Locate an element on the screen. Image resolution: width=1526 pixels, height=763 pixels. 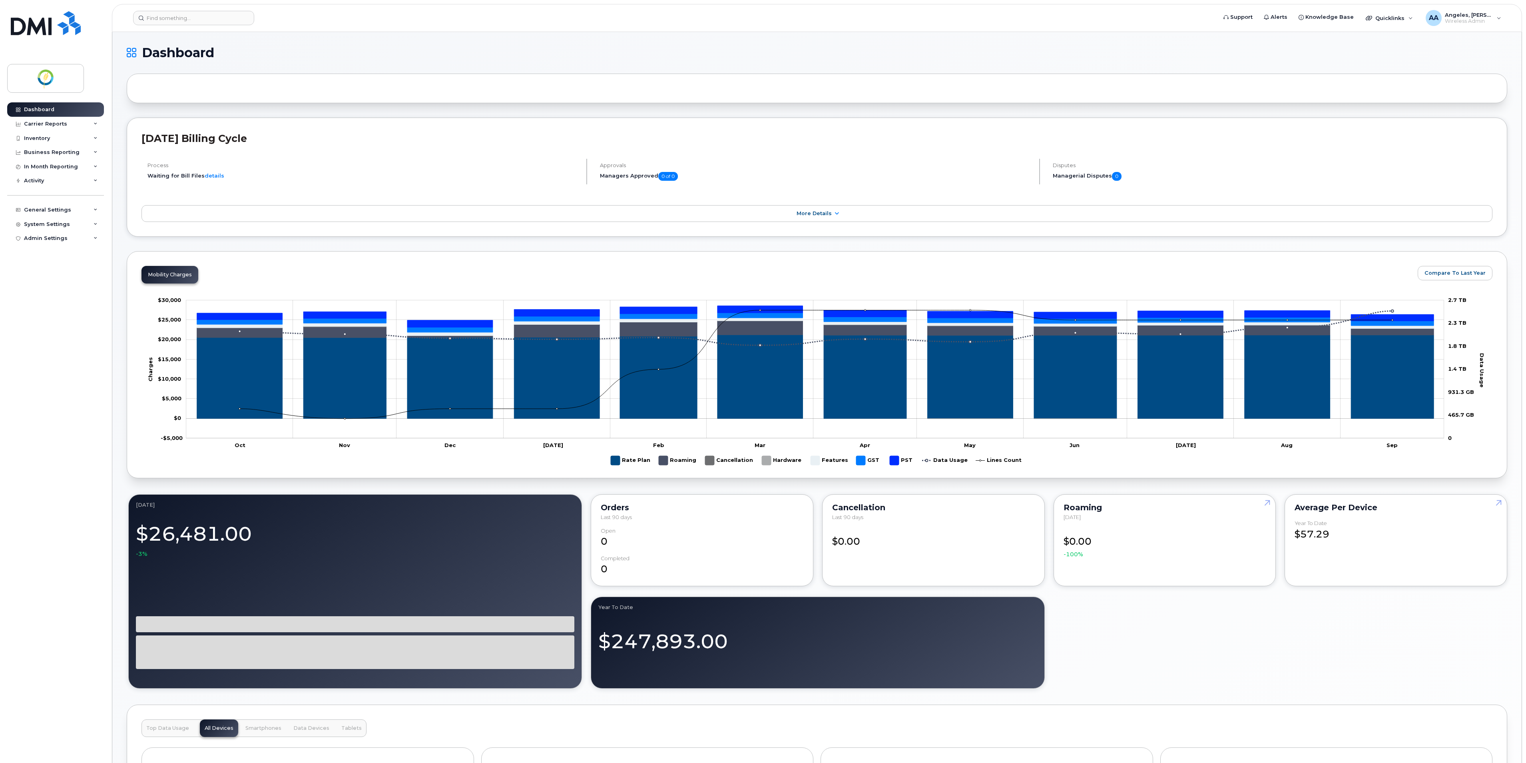
tspan: Nov is located at coordinates (345, 445).